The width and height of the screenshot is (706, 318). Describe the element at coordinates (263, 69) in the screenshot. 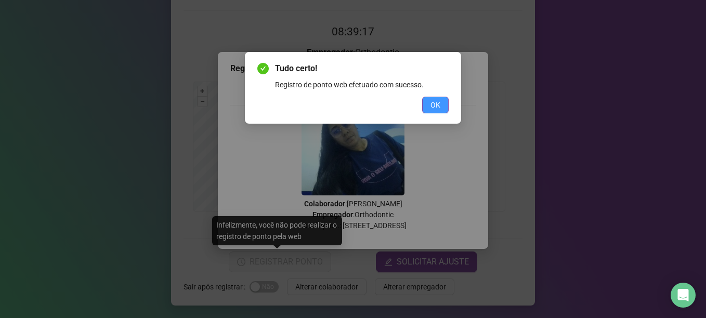

I see `span: check-circle` at that location.